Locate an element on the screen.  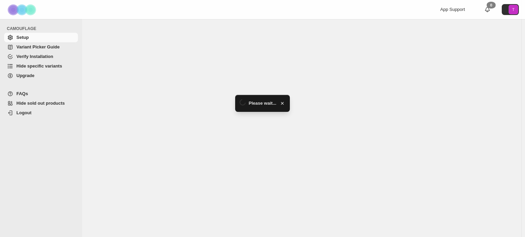
a: Setup is located at coordinates (41, 38).